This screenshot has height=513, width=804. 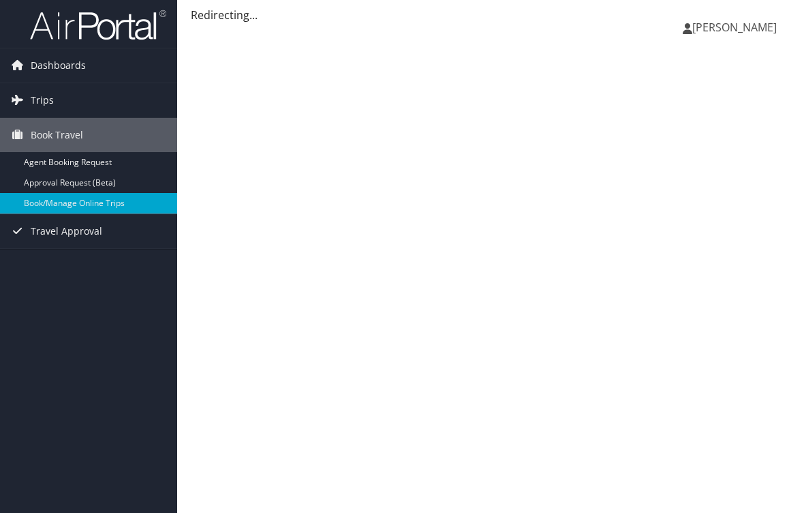 I want to click on span: Dashboards, so click(x=58, y=65).